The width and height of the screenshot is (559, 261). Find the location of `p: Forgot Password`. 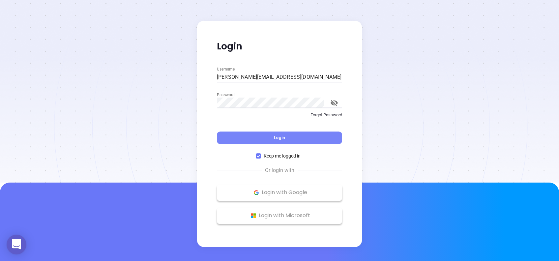

p: Forgot Password is located at coordinates (279, 115).